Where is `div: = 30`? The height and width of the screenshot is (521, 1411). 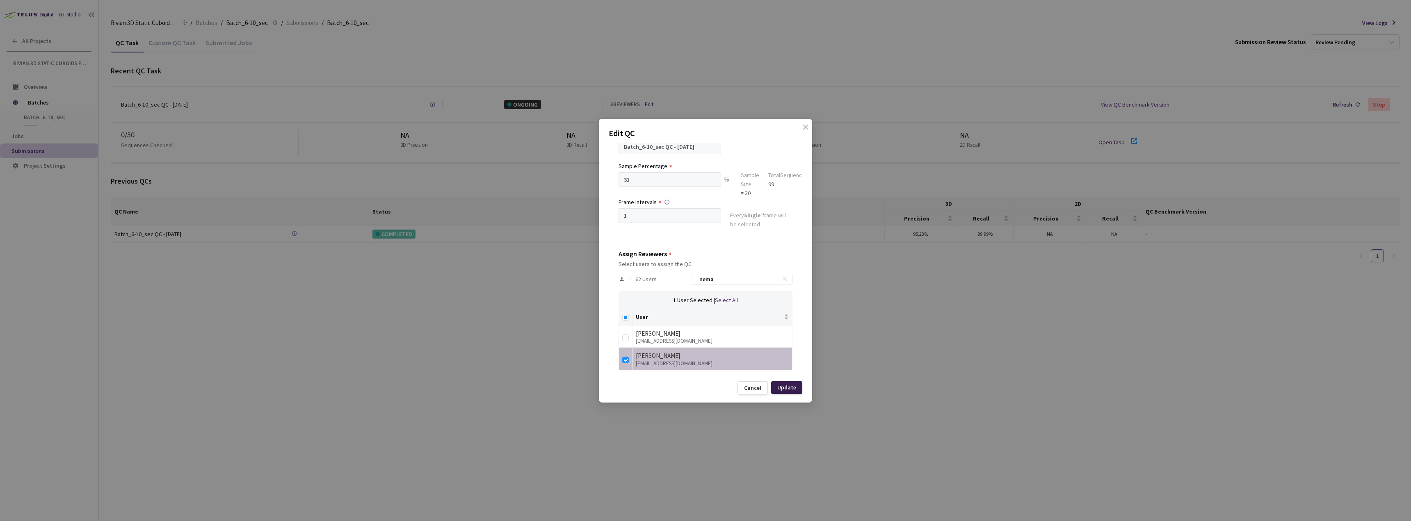
div: = 30 is located at coordinates (750, 193).